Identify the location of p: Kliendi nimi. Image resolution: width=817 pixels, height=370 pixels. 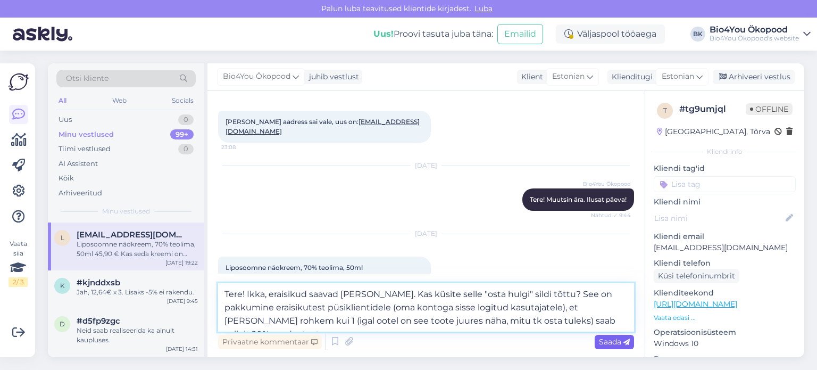
(725, 202).